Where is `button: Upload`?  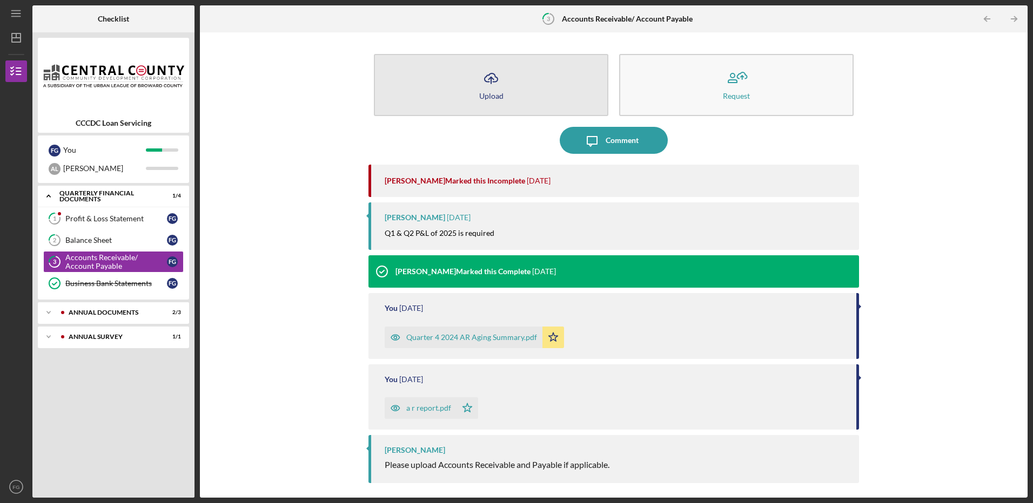 button: Upload is located at coordinates (491, 85).